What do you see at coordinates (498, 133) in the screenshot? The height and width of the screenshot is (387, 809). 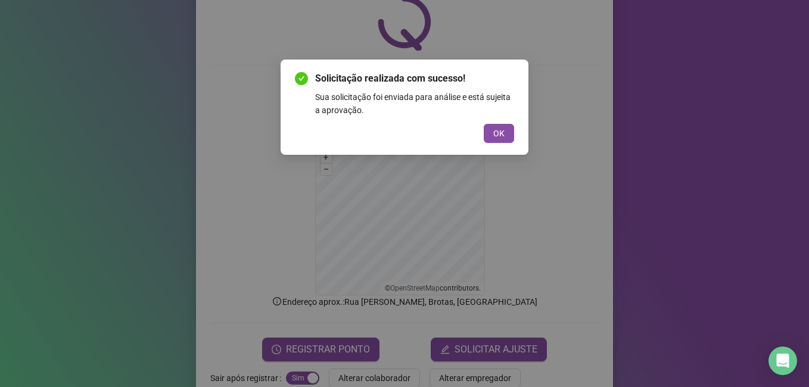 I see `span: OK` at bounding box center [498, 133].